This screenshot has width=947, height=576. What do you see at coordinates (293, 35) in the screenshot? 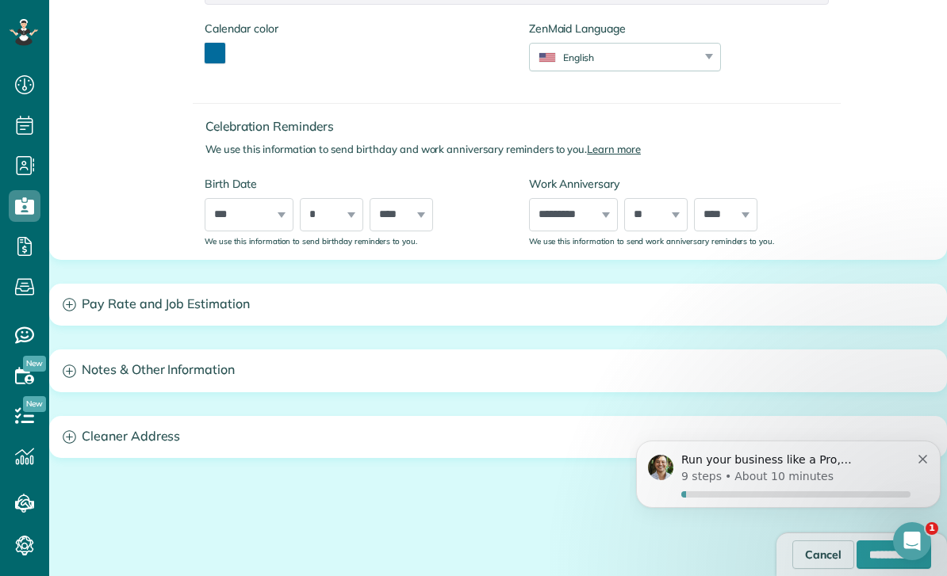
I see `button: Dismiss notification` at bounding box center [293, 35].